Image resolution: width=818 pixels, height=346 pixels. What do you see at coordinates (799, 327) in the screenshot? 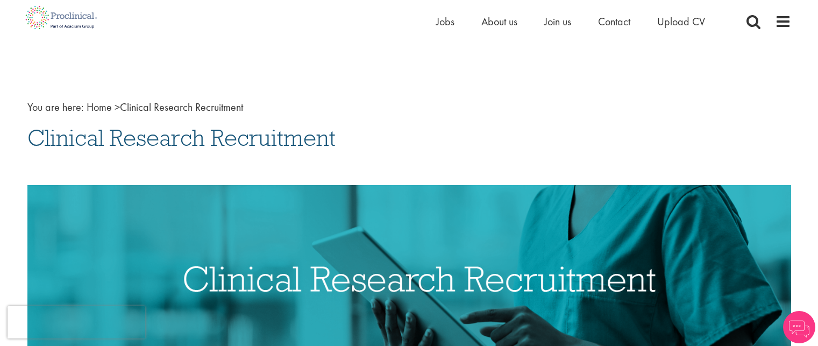
I see `img: Chatbot` at bounding box center [799, 327].